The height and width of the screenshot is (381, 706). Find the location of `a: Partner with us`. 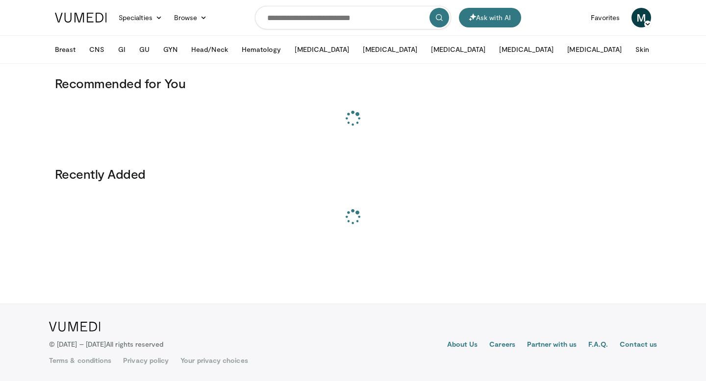

a: Partner with us is located at coordinates (551, 345).